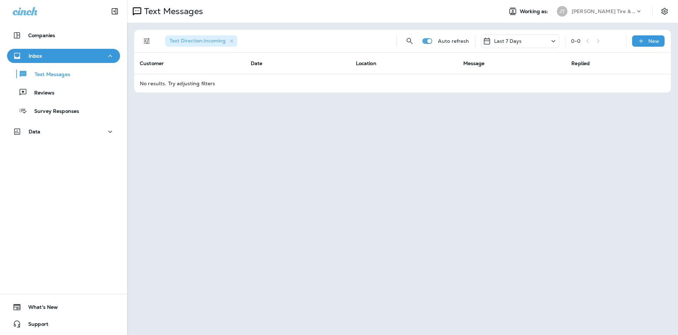 This screenshot has height=335, width=678. What do you see at coordinates (40, 308) in the screenshot?
I see `span: What's New` at bounding box center [40, 308].